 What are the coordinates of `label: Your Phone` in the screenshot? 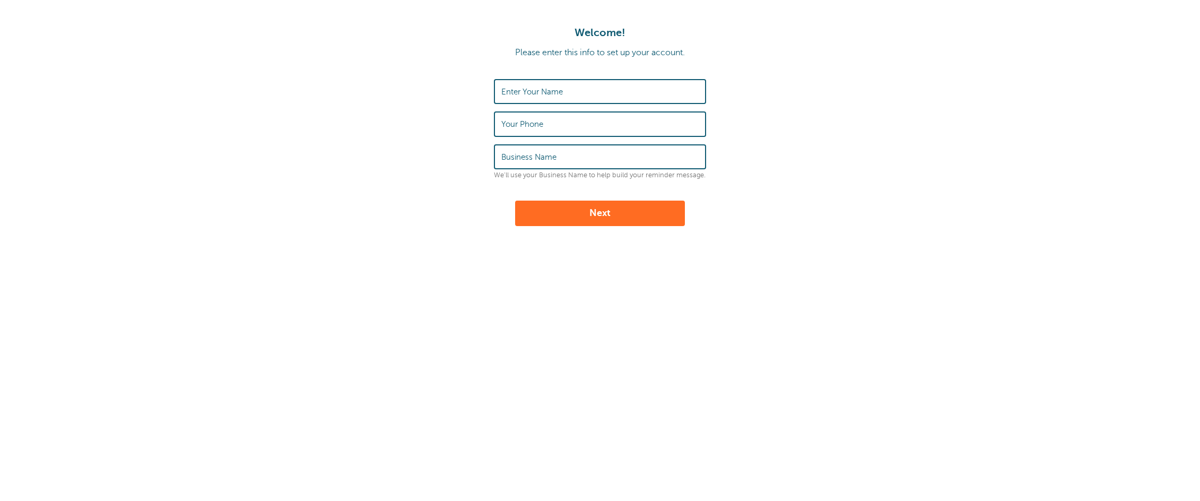 It's located at (522, 124).